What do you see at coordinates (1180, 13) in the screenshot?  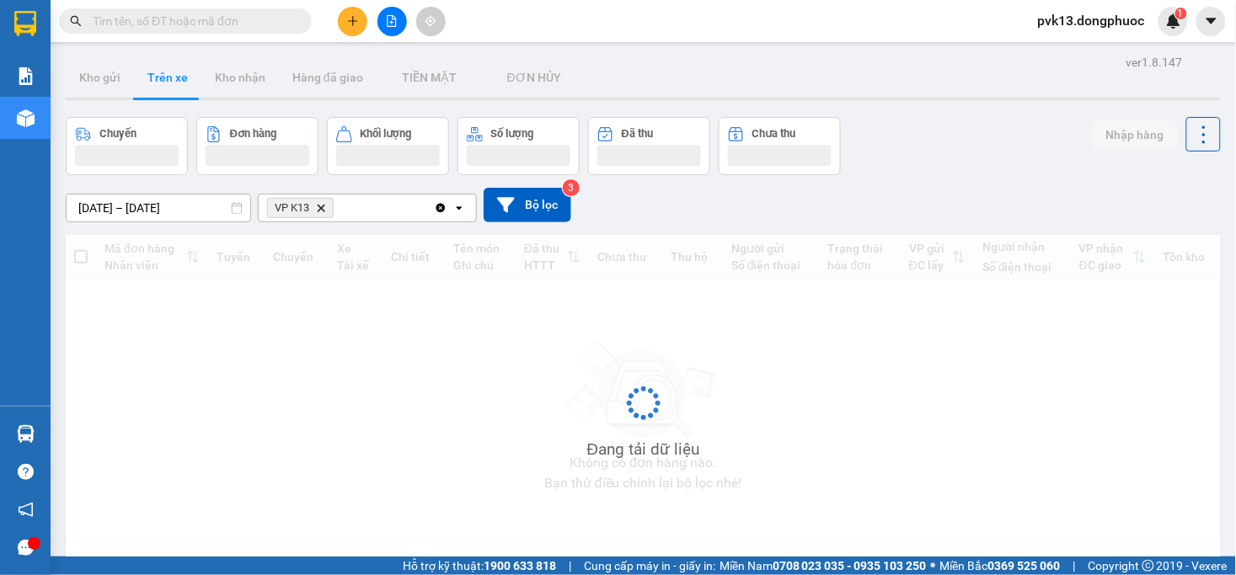 I see `span: 1` at bounding box center [1180, 13].